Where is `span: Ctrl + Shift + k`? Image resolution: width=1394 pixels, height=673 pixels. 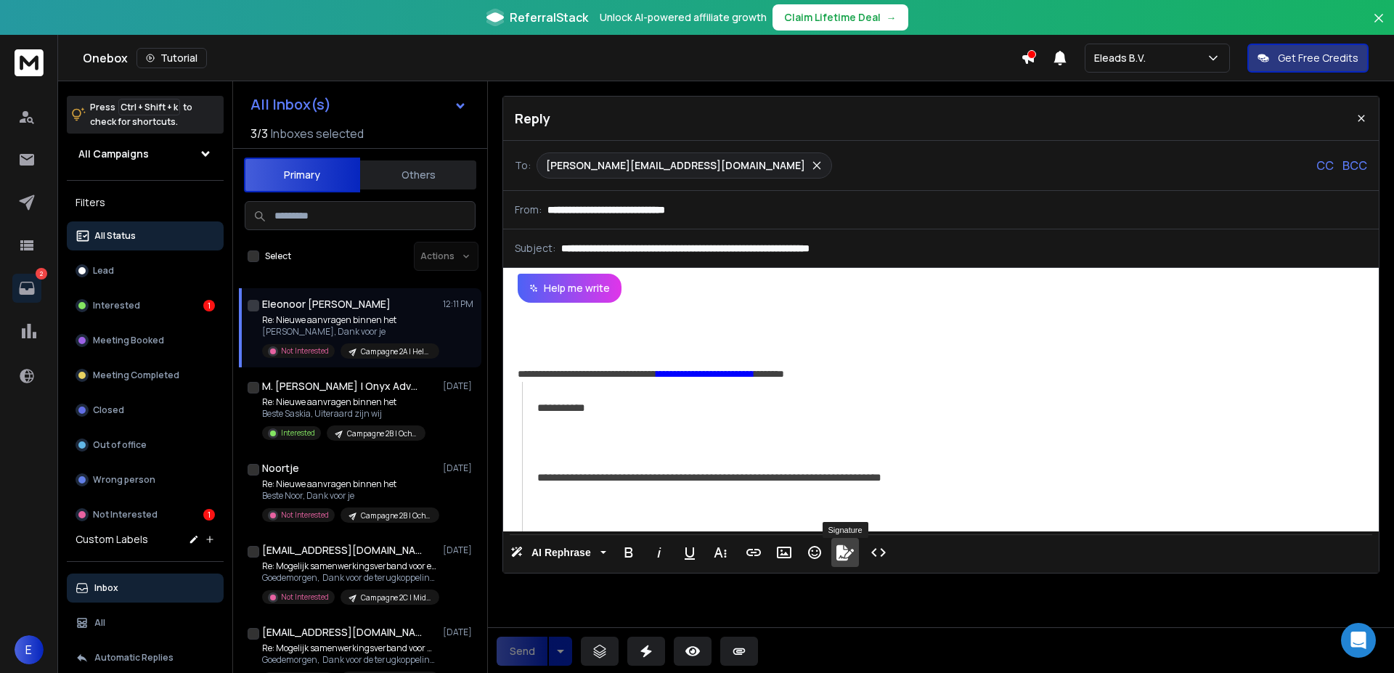
span: Ctrl + Shift + k is located at coordinates (149, 107).